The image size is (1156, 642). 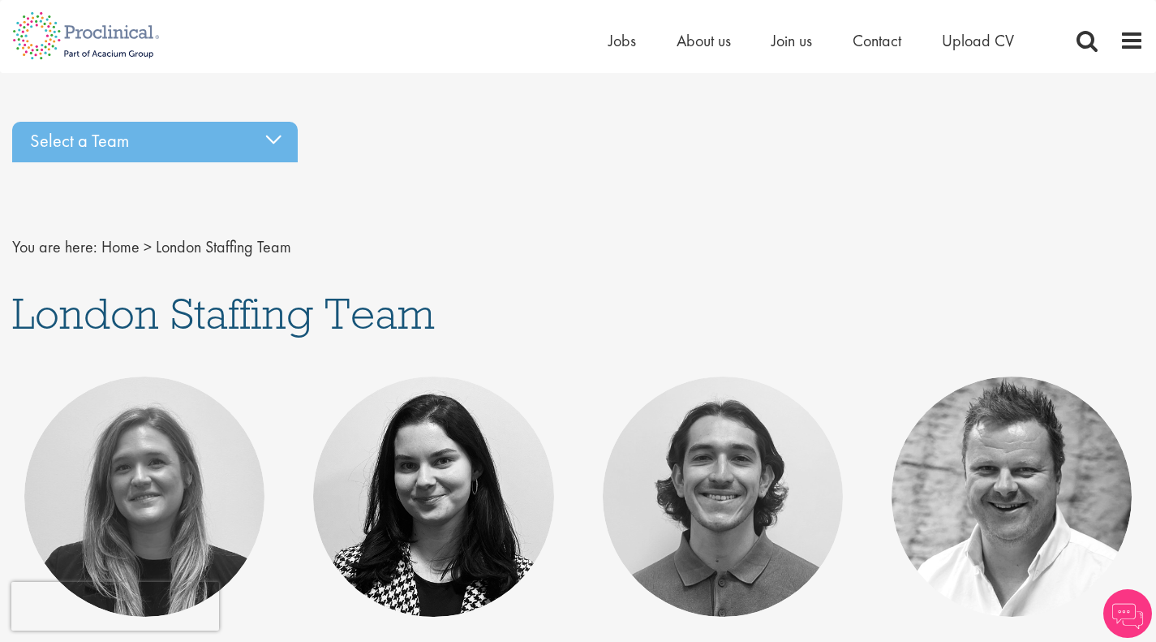 What do you see at coordinates (703, 41) in the screenshot?
I see `span: About us` at bounding box center [703, 41].